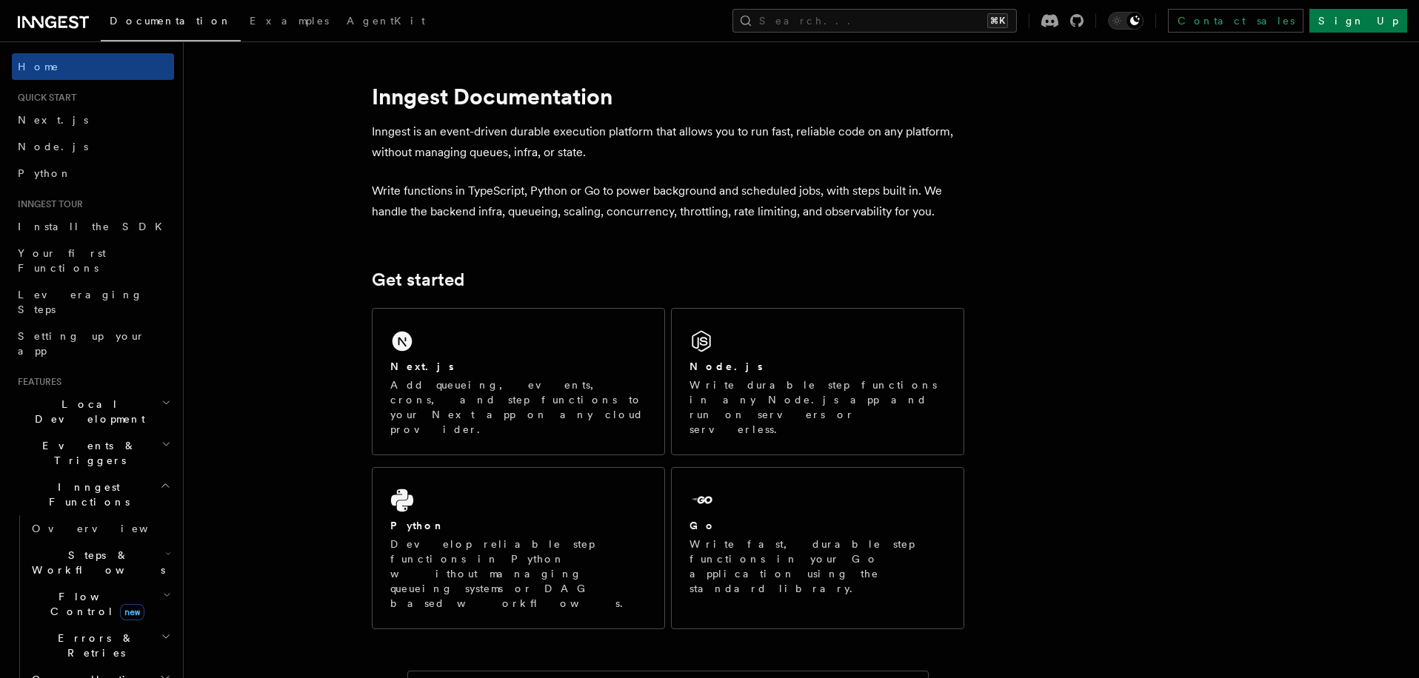 The image size is (1419, 678). Describe the element at coordinates (100, 604) in the screenshot. I see `button: Flow Controlnew` at that location.